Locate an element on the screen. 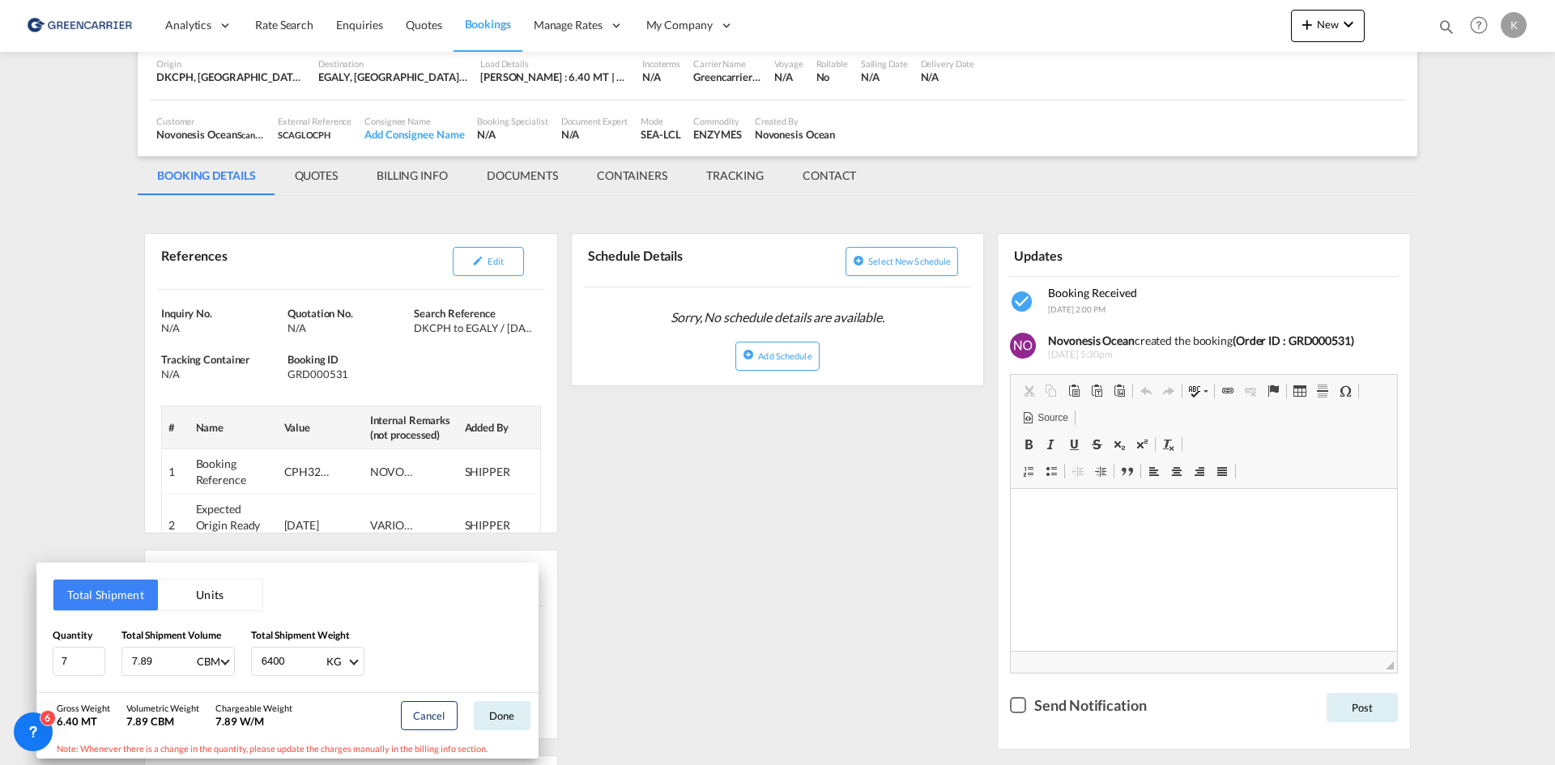  div: Gross Weight is located at coordinates (83, 708).